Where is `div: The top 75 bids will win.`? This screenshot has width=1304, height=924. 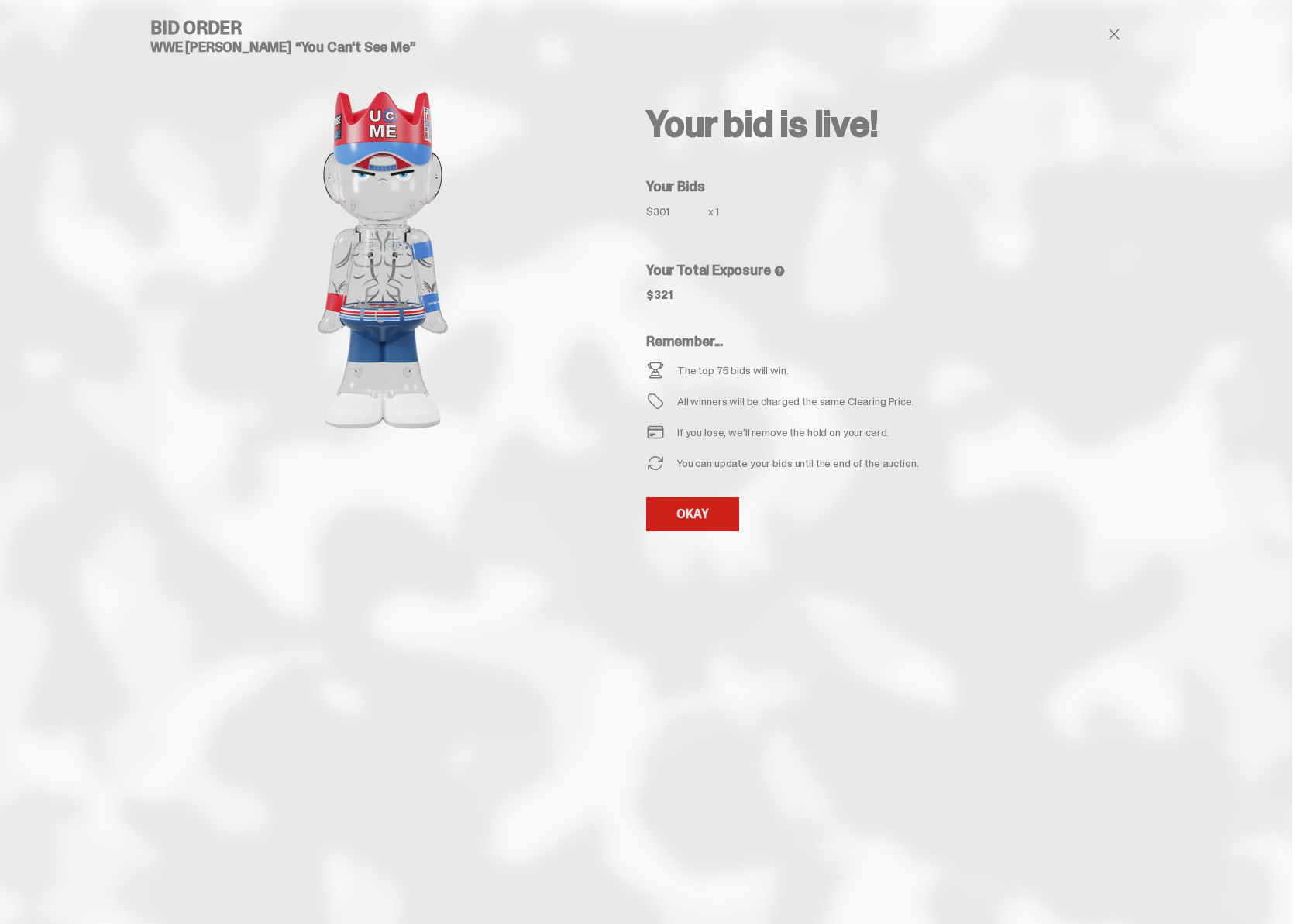 div: The top 75 bids will win. is located at coordinates (733, 370).